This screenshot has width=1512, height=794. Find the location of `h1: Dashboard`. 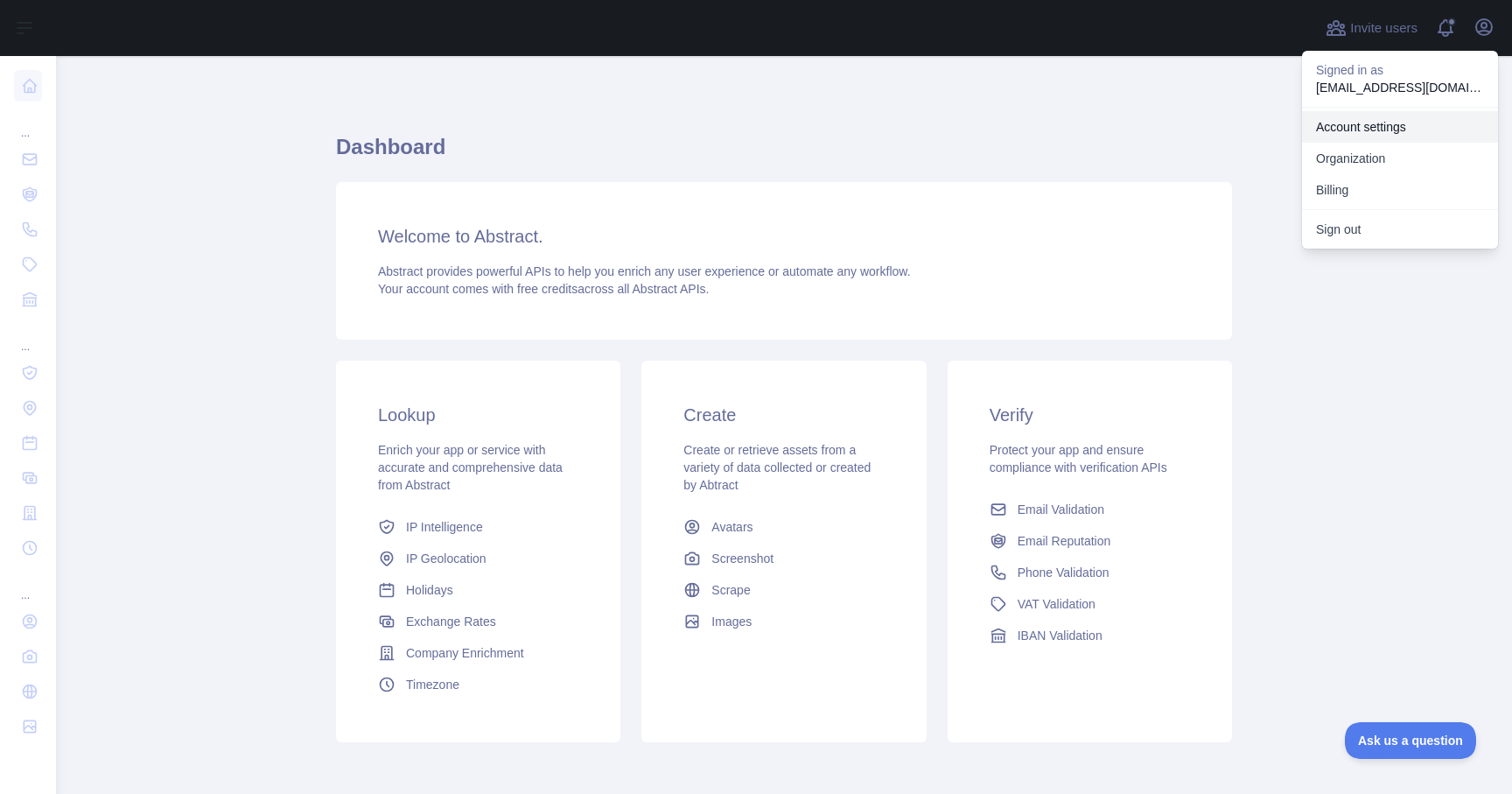

h1: Dashboard is located at coordinates (784, 154).